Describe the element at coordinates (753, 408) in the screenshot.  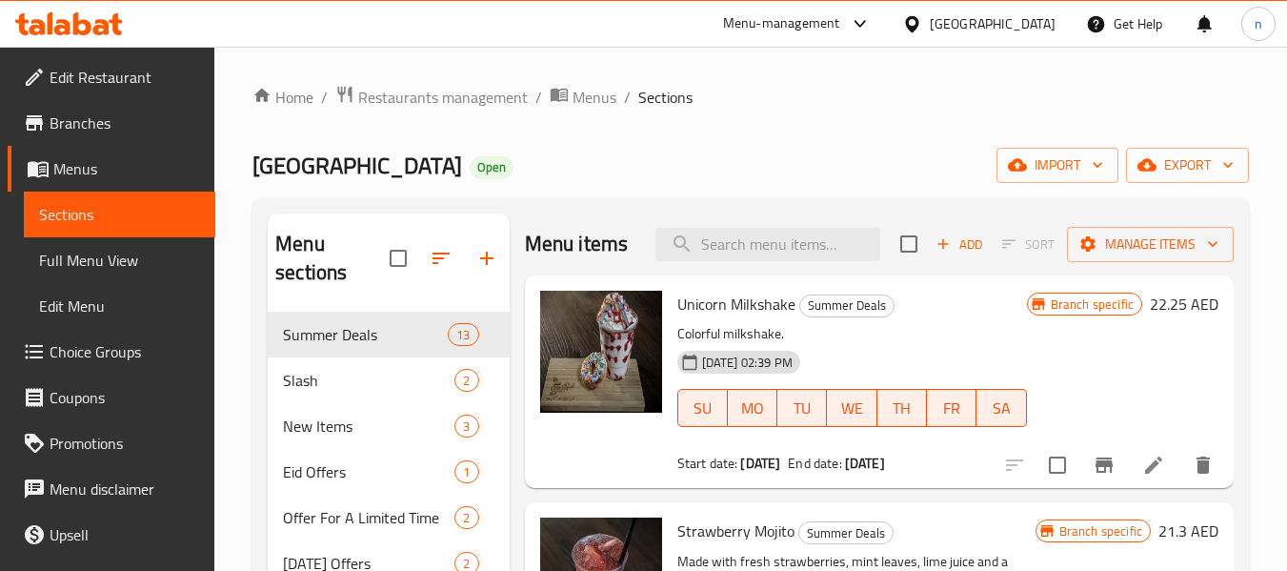
I see `span: MO` at that location.